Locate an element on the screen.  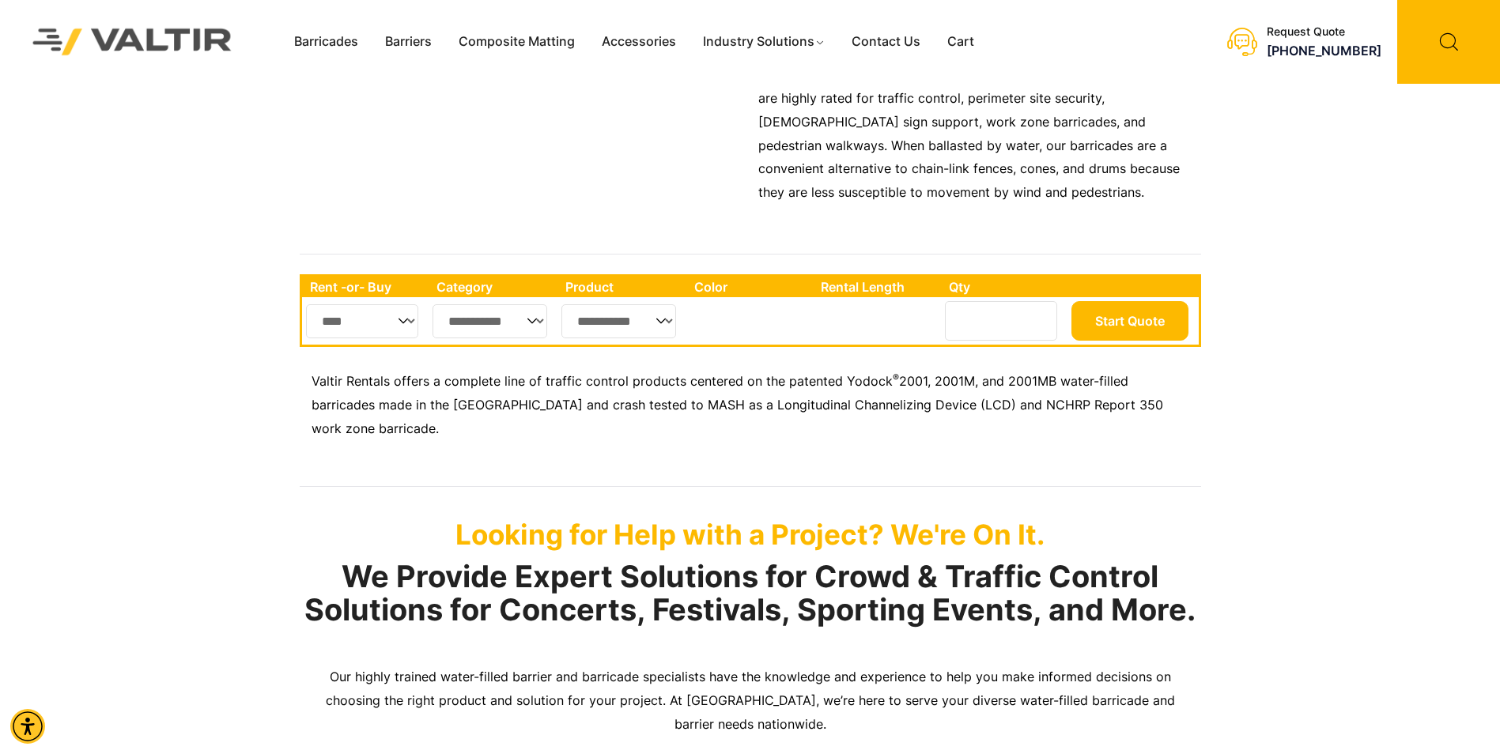
a: Cart is located at coordinates (961, 42).